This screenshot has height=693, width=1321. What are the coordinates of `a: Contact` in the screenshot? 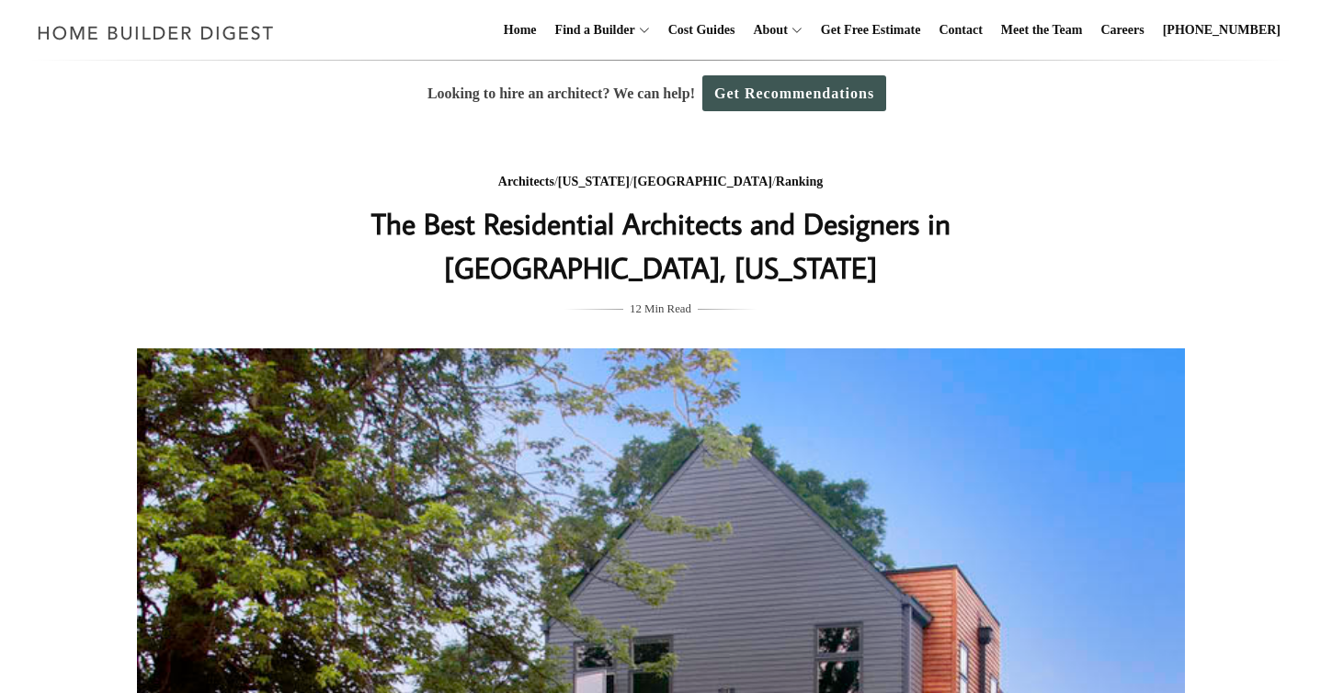 It's located at (960, 30).